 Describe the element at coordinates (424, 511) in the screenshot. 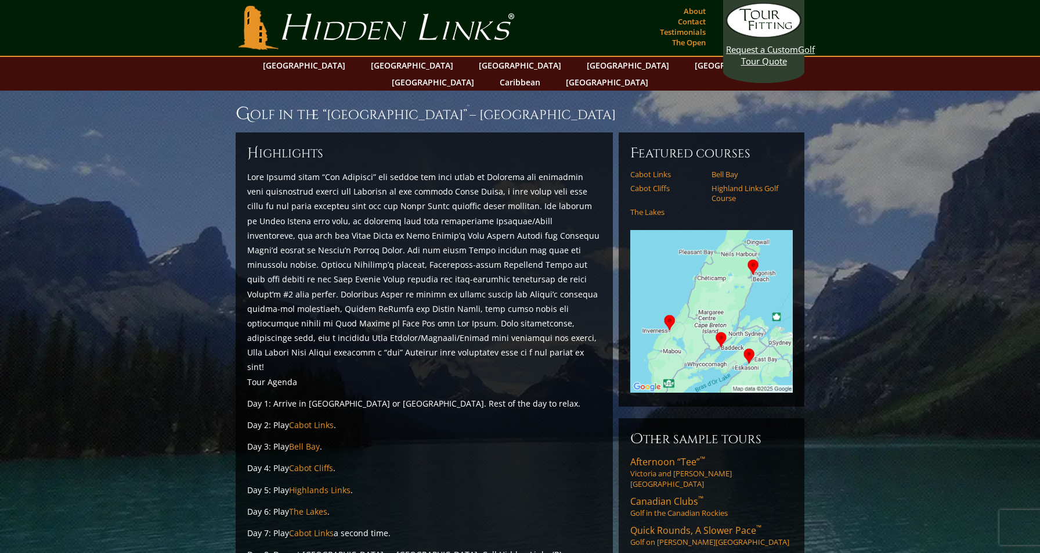

I see `p: Day 6: Play .` at that location.